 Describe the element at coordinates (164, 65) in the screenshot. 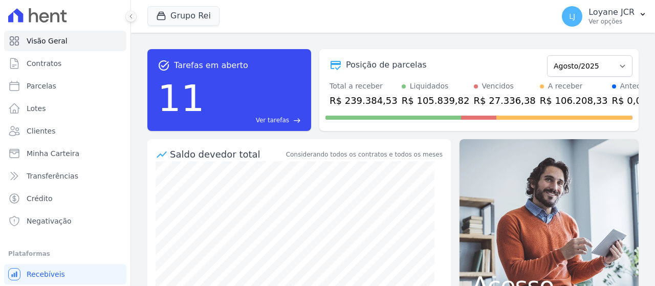

I see `span: task_alt` at that location.